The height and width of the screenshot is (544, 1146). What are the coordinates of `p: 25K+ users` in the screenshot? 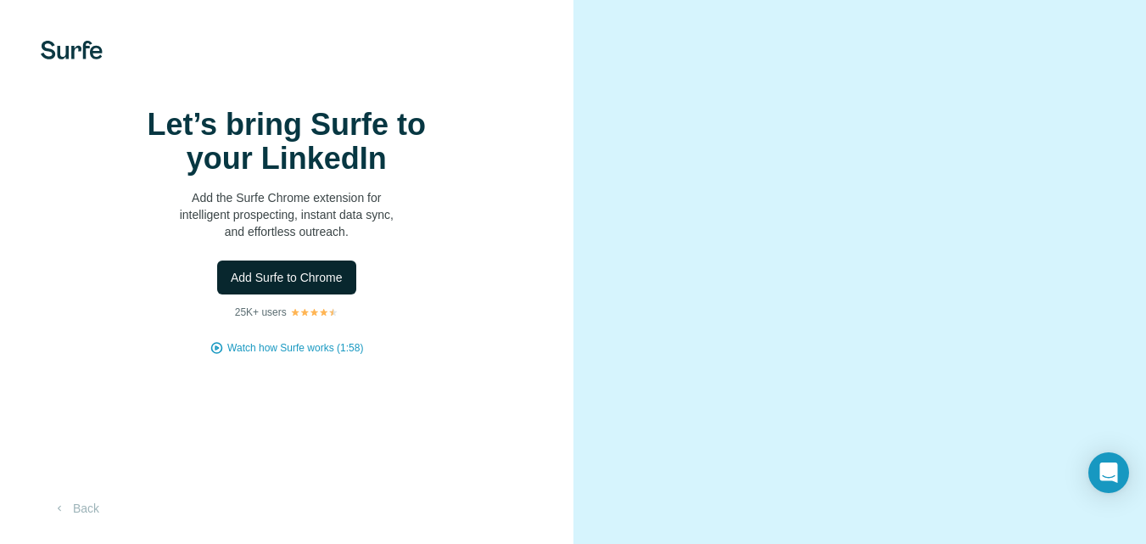 It's located at (261, 312).